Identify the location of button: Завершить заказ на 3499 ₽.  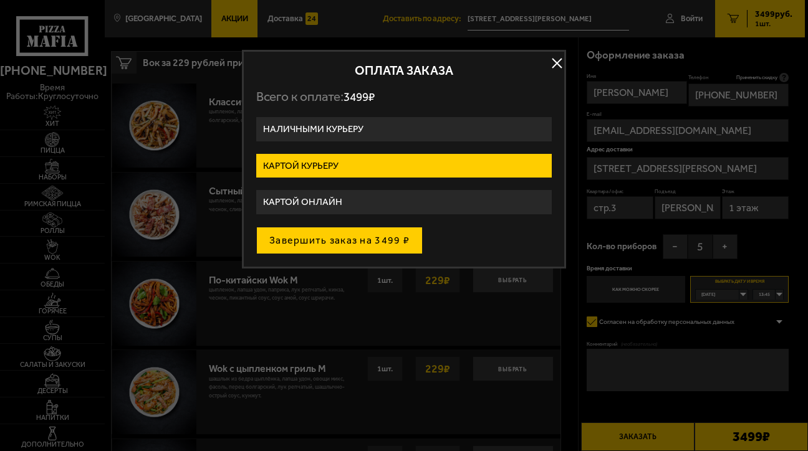
(339, 241).